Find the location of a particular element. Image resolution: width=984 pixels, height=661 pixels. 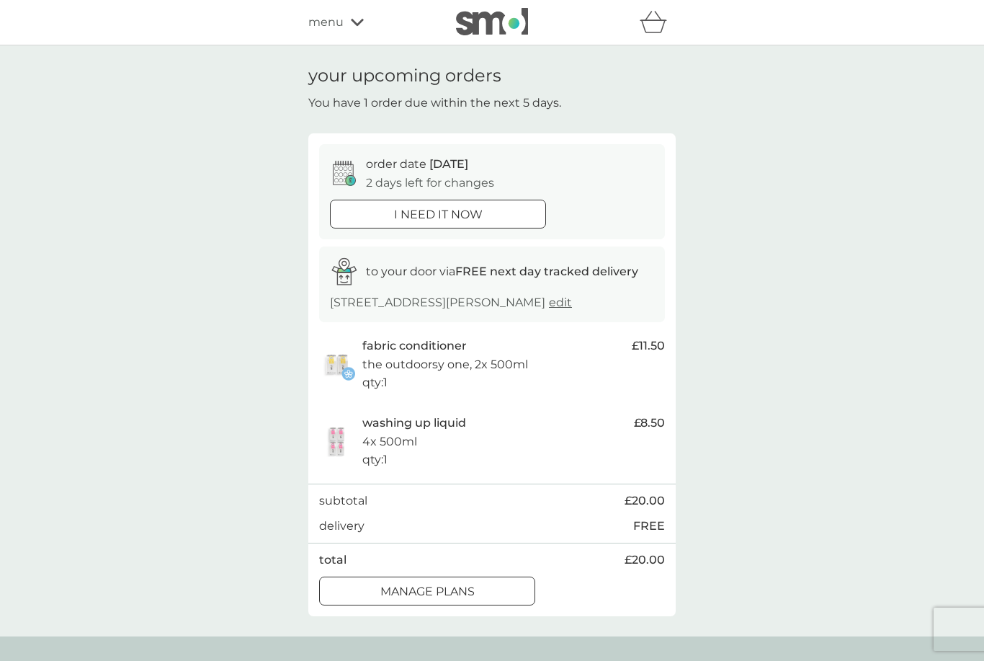

p: You have 1 order due within the next 5 days. is located at coordinates (434, 103).